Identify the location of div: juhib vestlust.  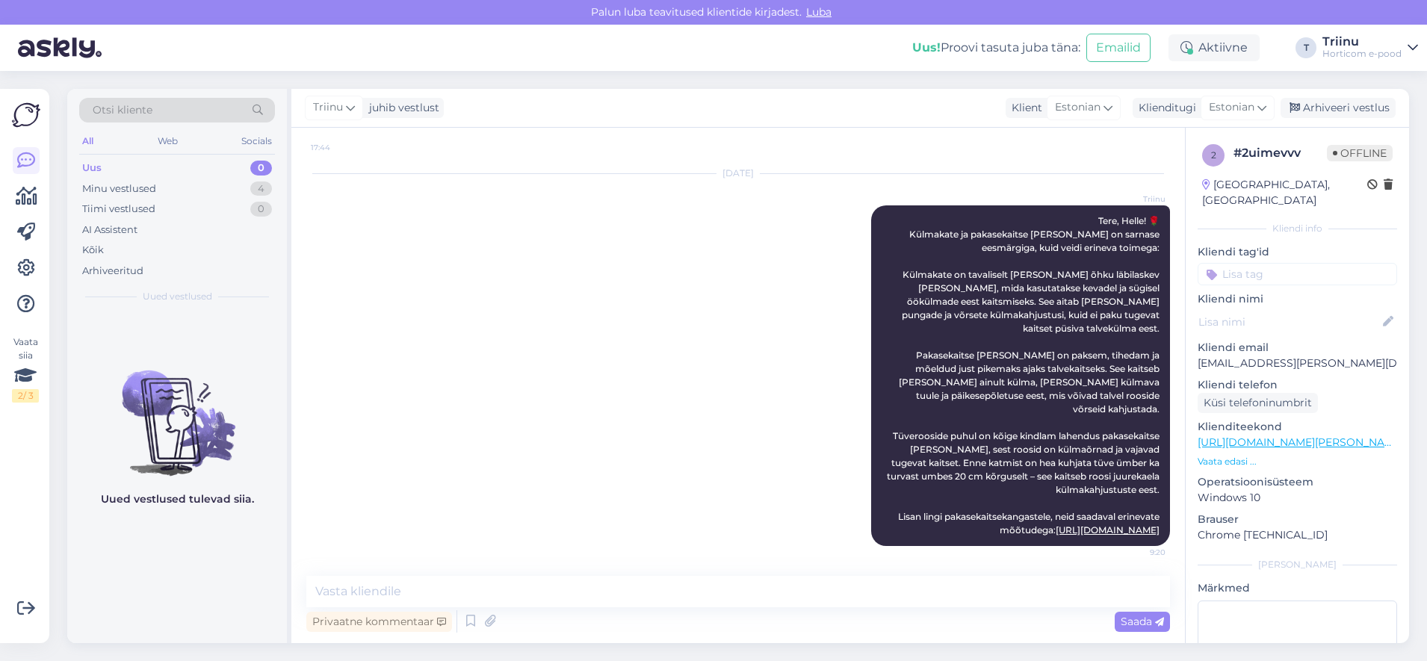
(401, 108).